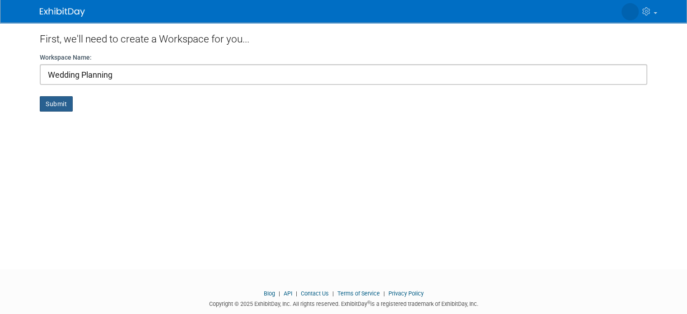  Describe the element at coordinates (359, 293) in the screenshot. I see `a: Terms of Service` at that location.